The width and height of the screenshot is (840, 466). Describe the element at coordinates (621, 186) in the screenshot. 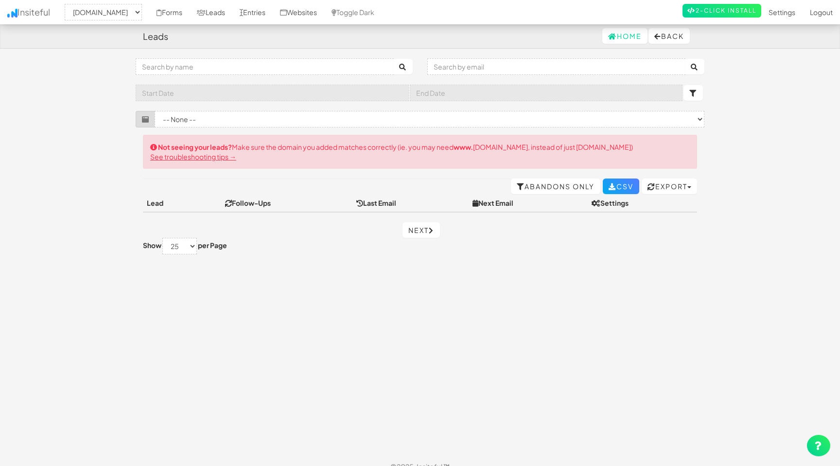

I see `a: CSV` at that location.